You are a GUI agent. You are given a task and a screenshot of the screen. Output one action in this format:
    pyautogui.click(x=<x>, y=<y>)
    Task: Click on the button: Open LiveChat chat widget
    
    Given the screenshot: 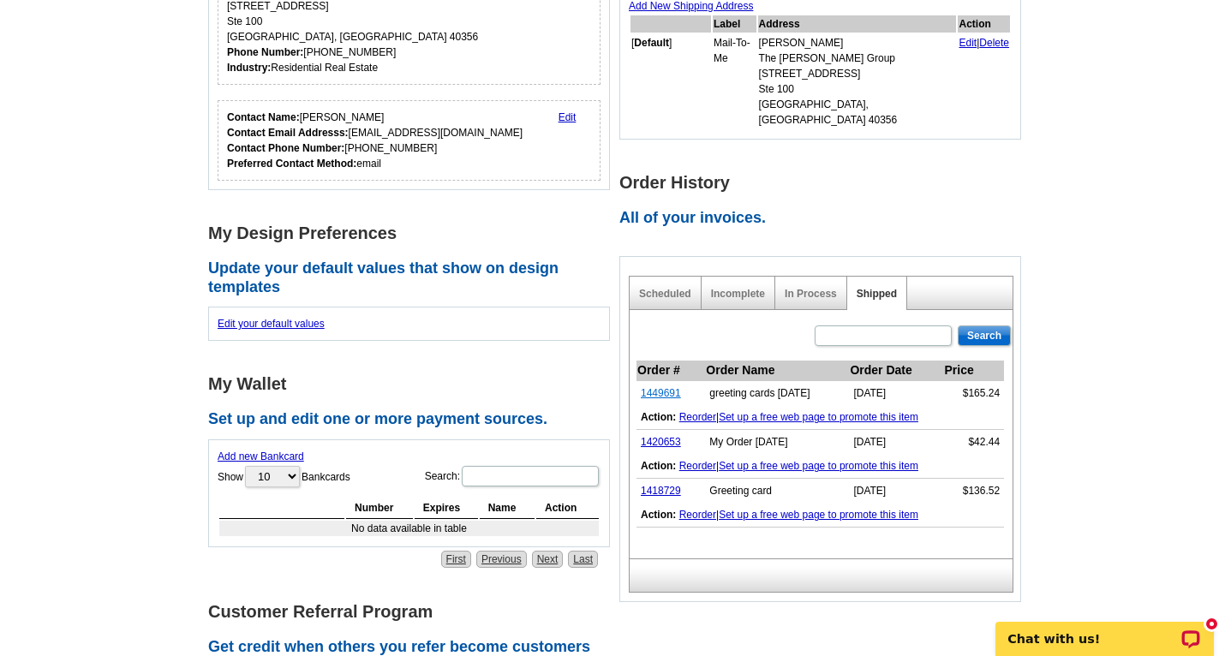 What is the action you would take?
    pyautogui.click(x=207, y=37)
    